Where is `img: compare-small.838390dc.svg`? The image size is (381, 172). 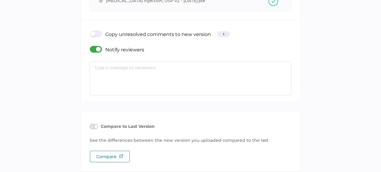
img: compare-small.838390dc.svg is located at coordinates (94, 126).